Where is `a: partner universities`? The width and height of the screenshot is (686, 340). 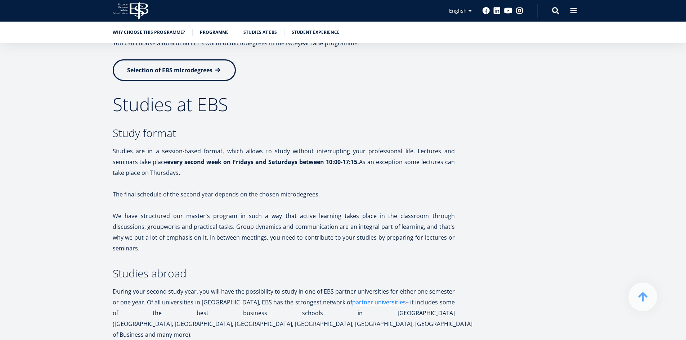 a: partner universities is located at coordinates (379, 302).